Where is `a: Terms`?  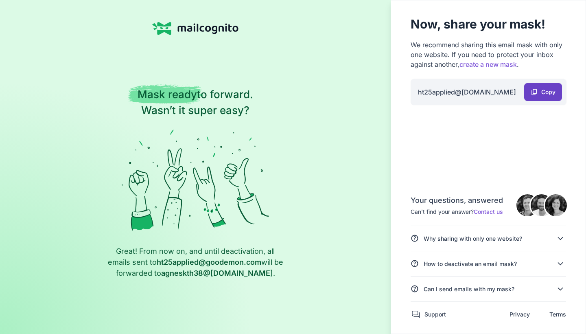 a: Terms is located at coordinates (557, 314).